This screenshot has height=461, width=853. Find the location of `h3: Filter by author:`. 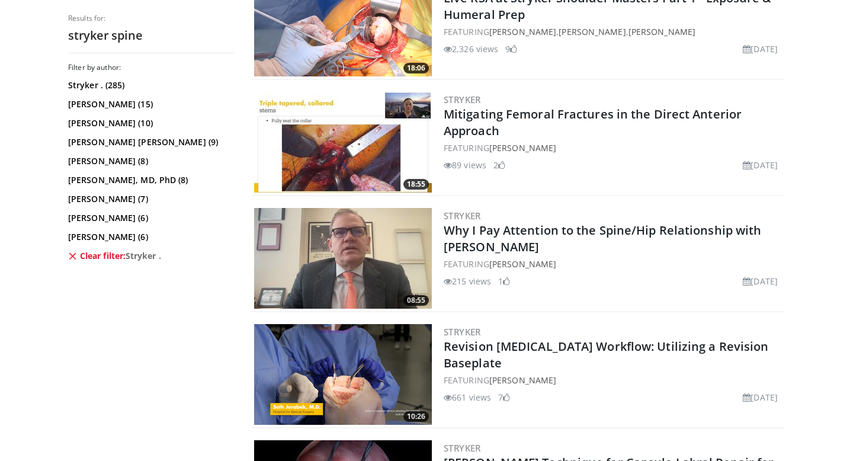

h3: Filter by author: is located at coordinates (151, 68).